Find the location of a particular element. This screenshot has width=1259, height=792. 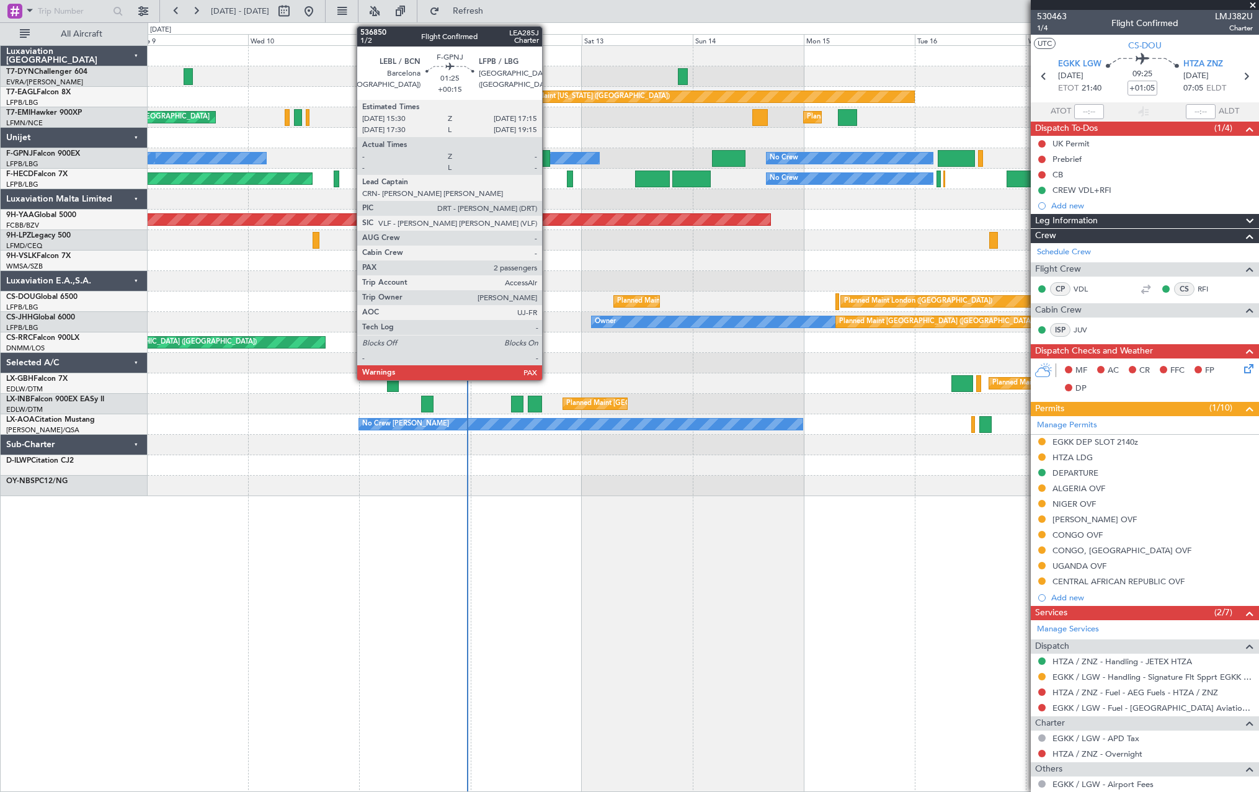

div: UK Permit is located at coordinates (1071, 143).